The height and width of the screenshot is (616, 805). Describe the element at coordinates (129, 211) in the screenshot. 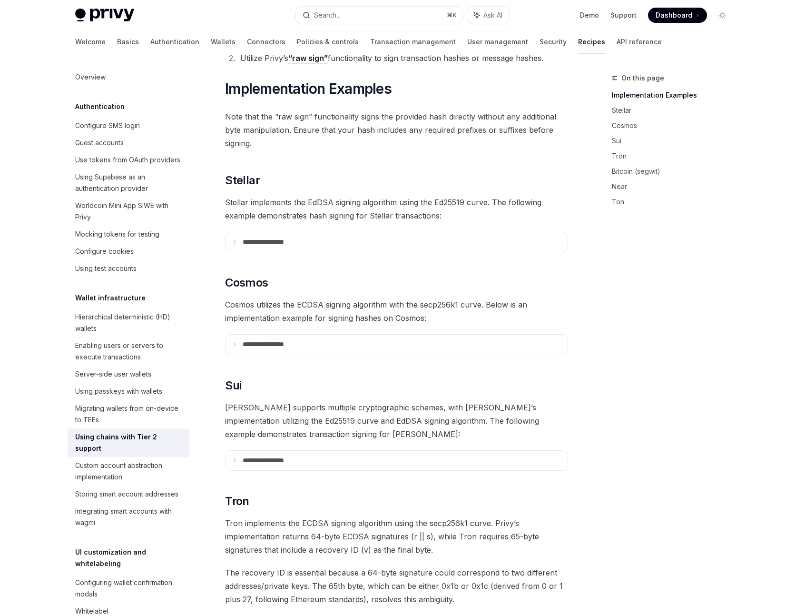

I see `div: Worldcoin Mini App SIWE with Privy` at that location.